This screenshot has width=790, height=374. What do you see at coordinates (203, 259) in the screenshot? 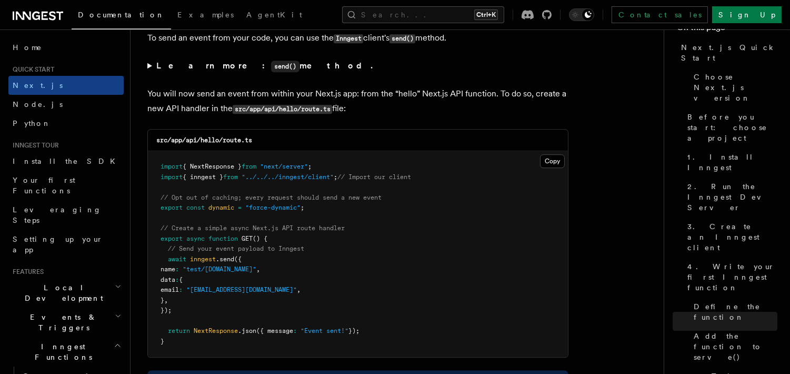
I see `span: inngest` at bounding box center [203, 259].